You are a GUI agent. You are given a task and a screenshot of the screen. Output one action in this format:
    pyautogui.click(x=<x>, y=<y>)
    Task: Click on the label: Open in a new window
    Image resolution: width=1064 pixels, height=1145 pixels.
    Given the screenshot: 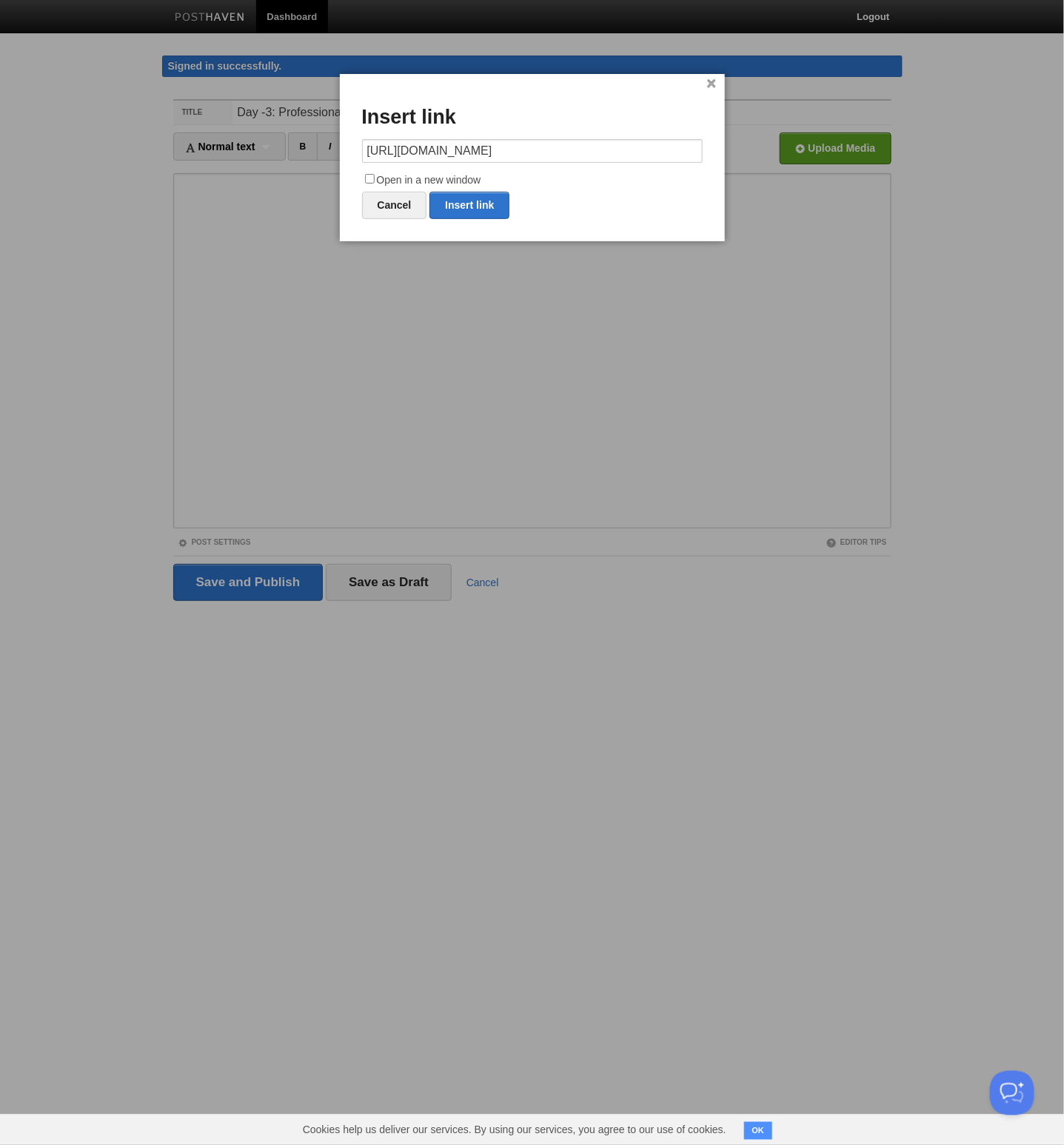 What is the action you would take?
    pyautogui.click(x=532, y=181)
    